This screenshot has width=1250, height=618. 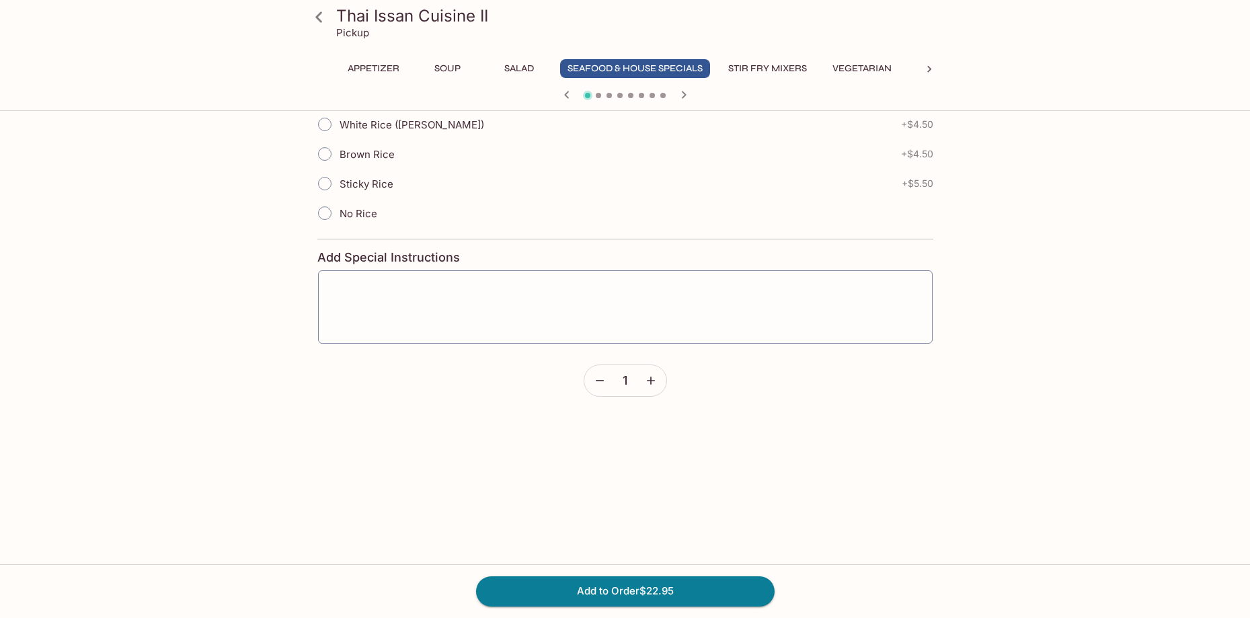 What do you see at coordinates (635, 69) in the screenshot?
I see `button: Seafood & House Specials` at bounding box center [635, 69].